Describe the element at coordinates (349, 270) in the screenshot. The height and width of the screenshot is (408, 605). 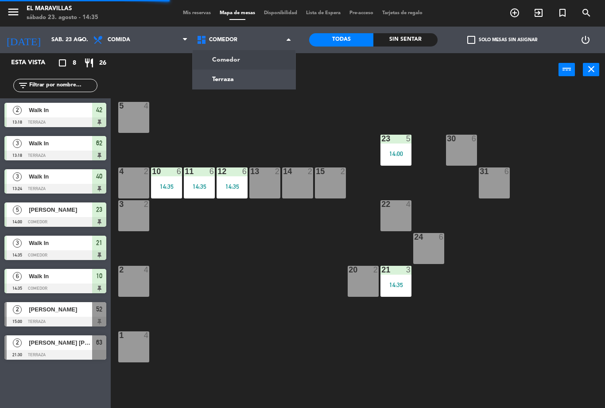
I see `div: 20` at that location.